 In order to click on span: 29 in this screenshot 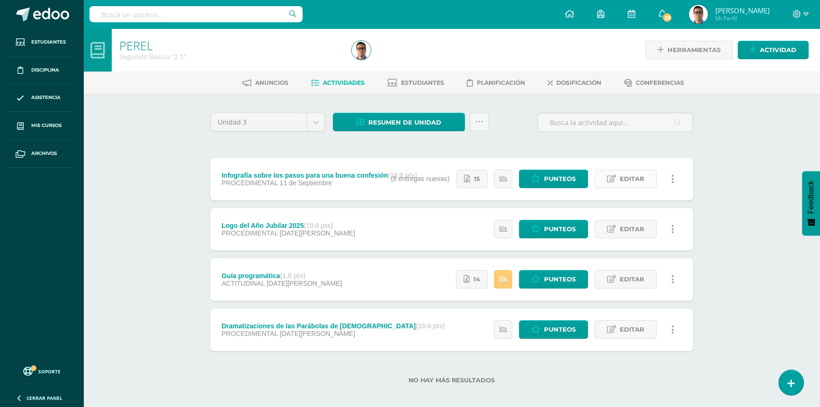, I will do `click(667, 18)`.